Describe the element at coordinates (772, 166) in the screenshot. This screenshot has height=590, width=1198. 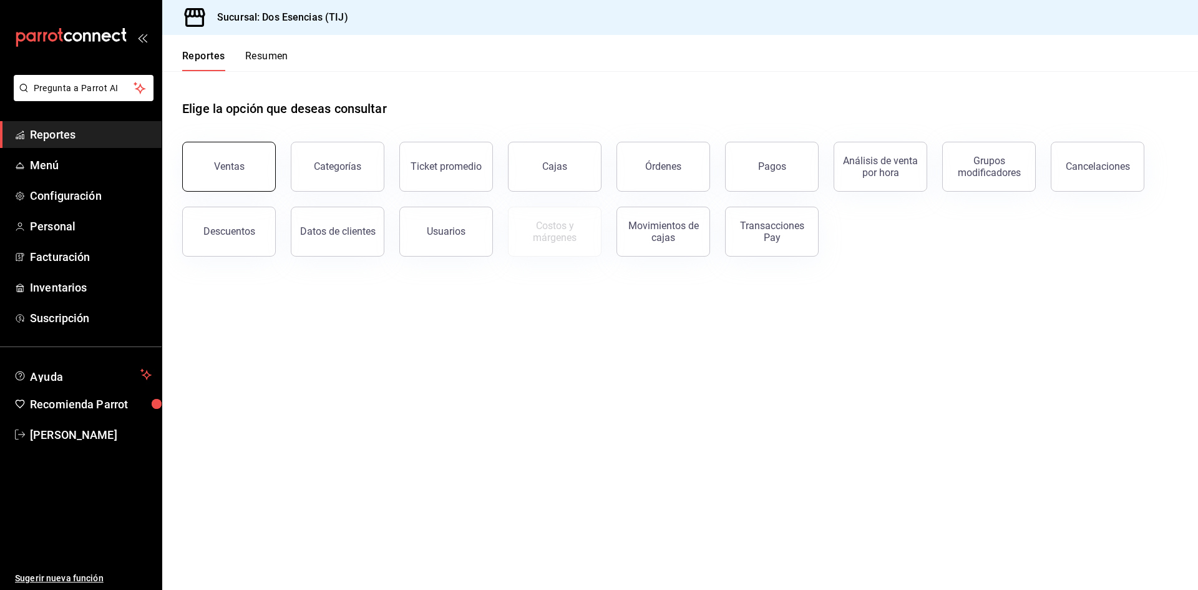
I see `div: Pagos` at that location.